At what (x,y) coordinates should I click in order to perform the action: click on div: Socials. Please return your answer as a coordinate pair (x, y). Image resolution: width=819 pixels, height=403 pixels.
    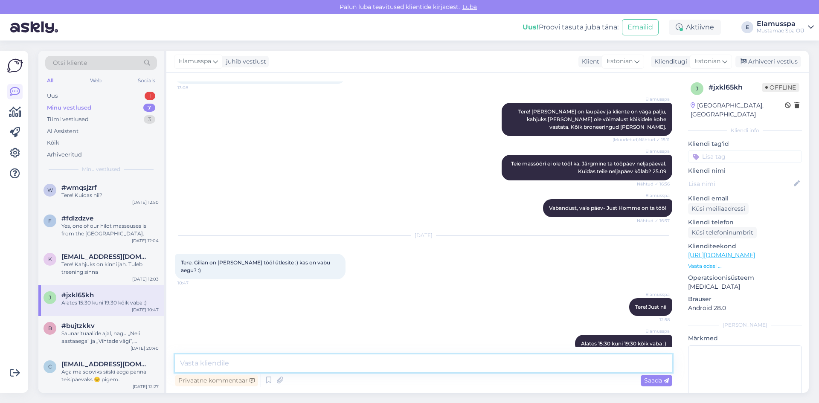
    Looking at the image, I should click on (146, 81).